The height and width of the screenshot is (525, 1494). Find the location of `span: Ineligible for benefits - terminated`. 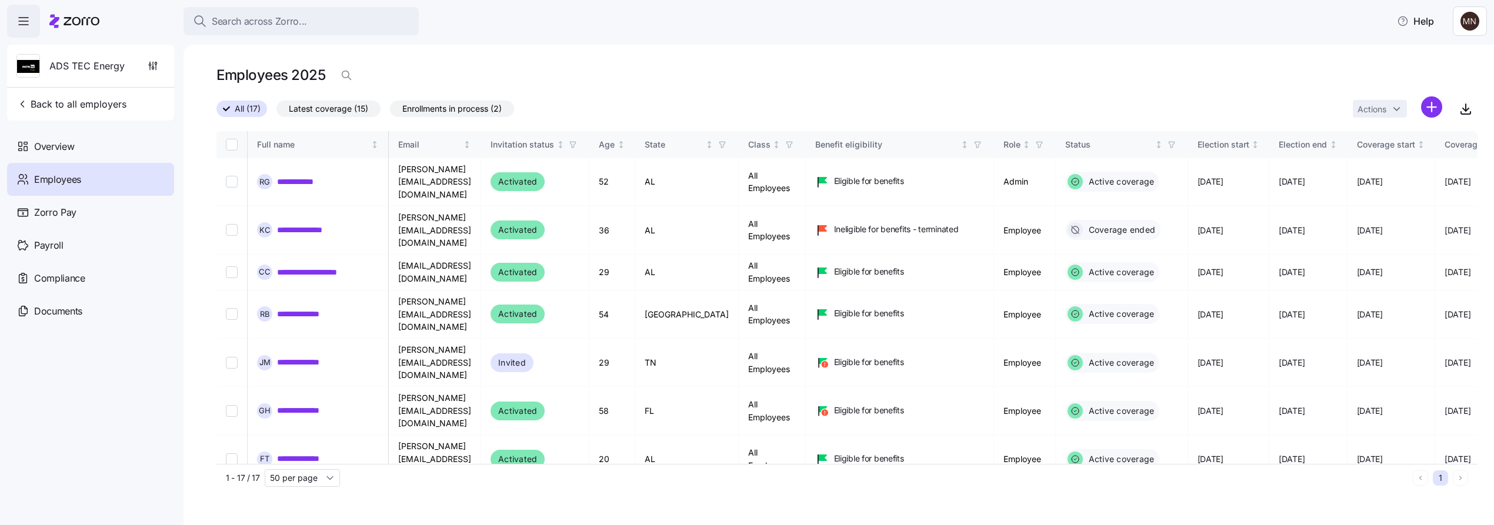

span: Ineligible for benefits - terminated is located at coordinates (896, 229).